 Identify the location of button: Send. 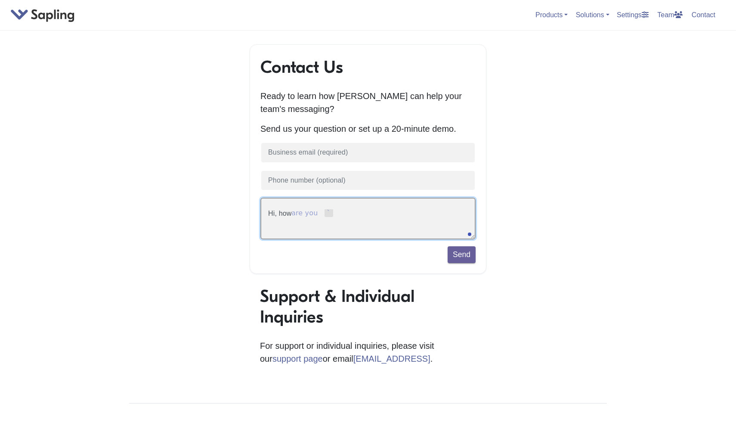
(462, 254).